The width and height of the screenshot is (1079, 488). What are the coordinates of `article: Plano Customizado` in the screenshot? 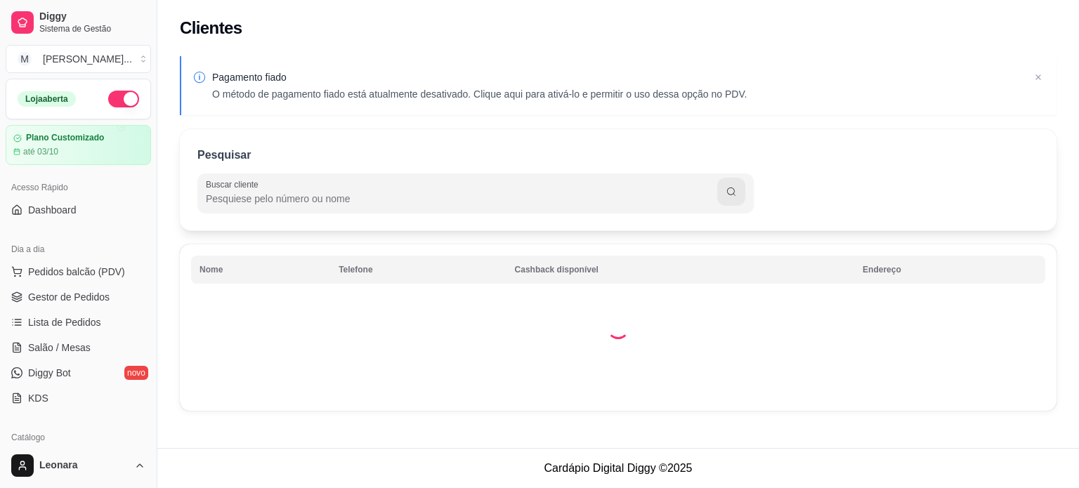 It's located at (65, 138).